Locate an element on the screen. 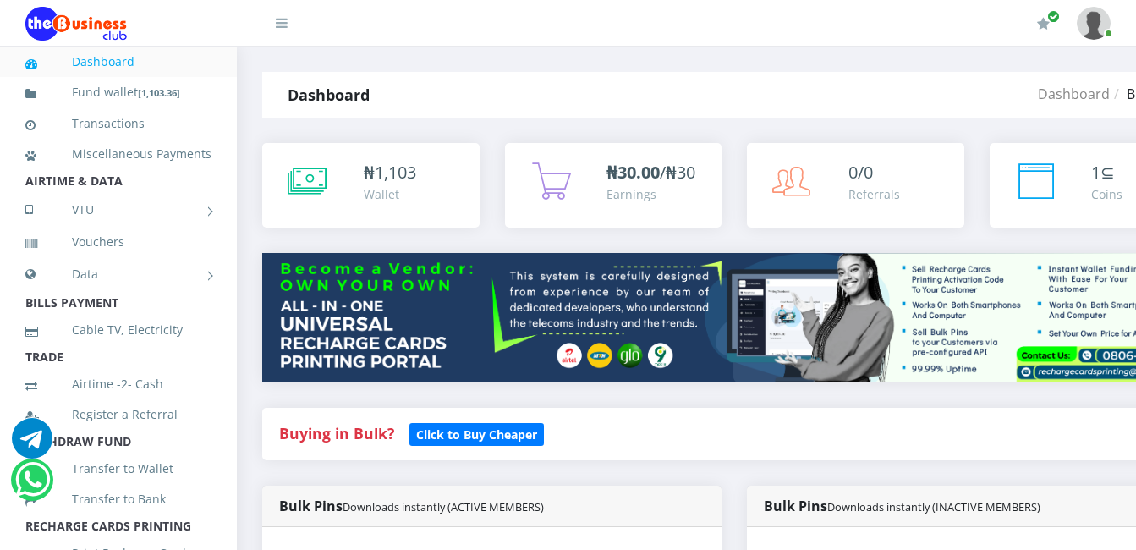 This screenshot has width=1136, height=550. a: Transfer to Wallet is located at coordinates (118, 469).